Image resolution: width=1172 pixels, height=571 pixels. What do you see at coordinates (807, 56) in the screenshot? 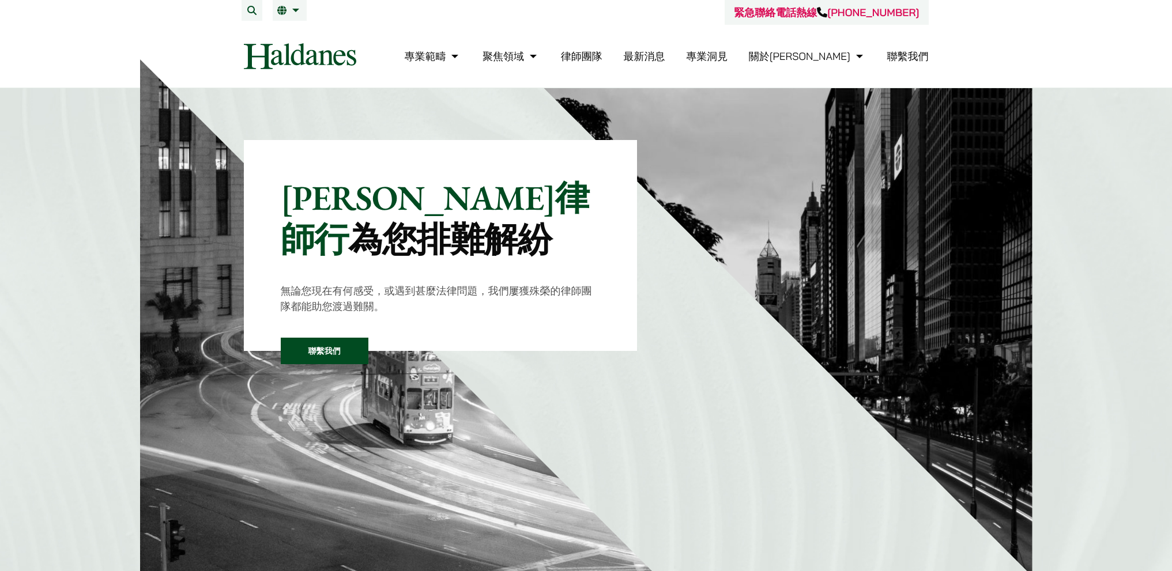
I see `a: 關於何敦` at bounding box center [807, 56].